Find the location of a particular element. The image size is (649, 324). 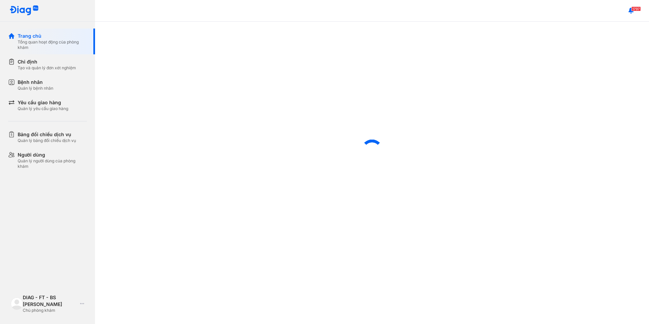

div: Quản lý bảng đối chiếu dịch vụ is located at coordinates (47, 141).